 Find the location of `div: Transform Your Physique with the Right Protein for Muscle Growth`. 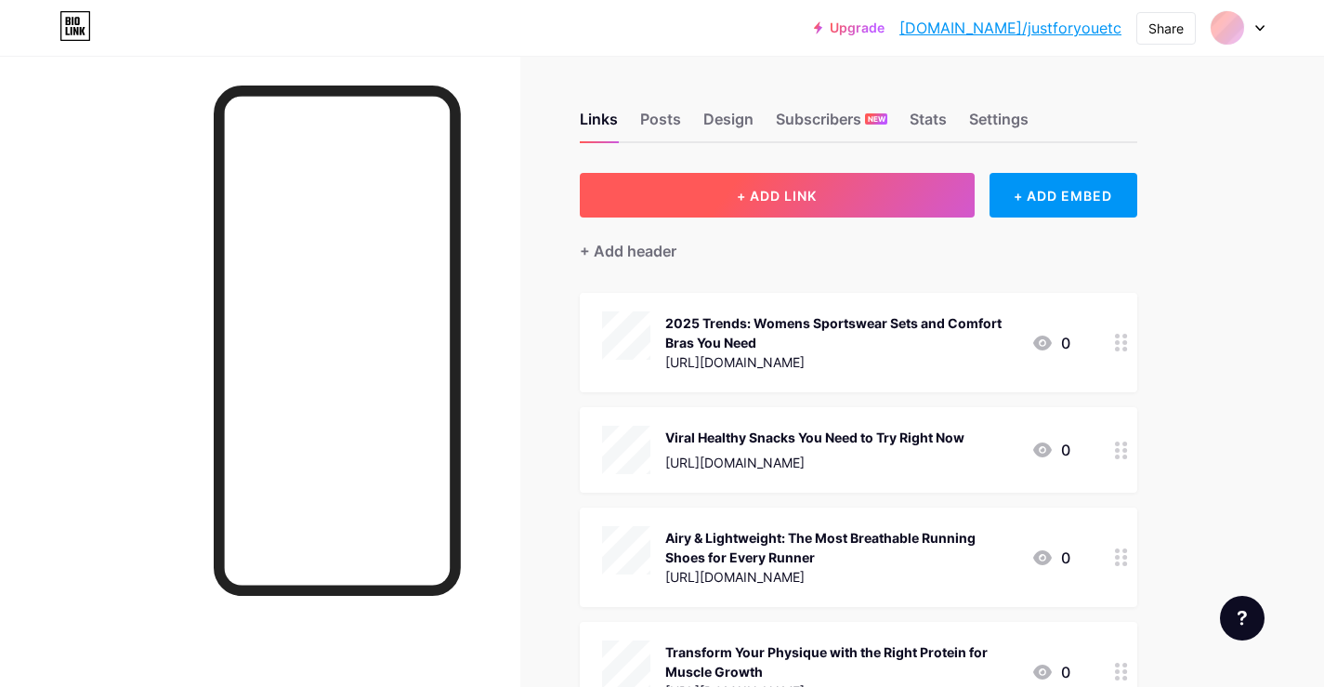

div: Transform Your Physique with the Right Protein for Muscle Growth is located at coordinates (841, 662).